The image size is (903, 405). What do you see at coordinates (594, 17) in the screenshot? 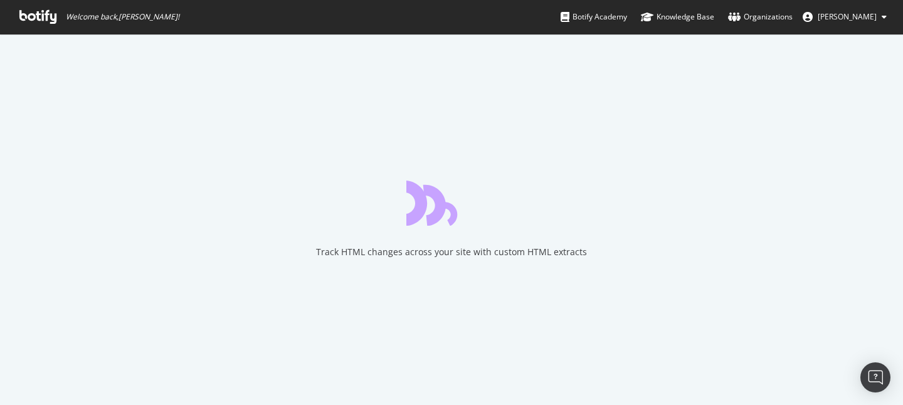
I see `div: Botify Academy` at bounding box center [594, 17].